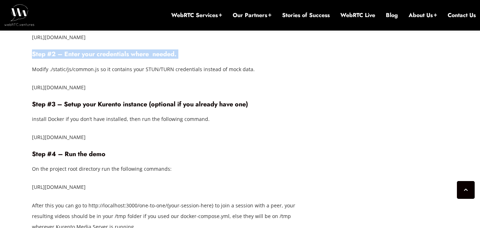 This screenshot has width=480, height=228. I want to click on a: WebRTC Services, so click(196, 15).